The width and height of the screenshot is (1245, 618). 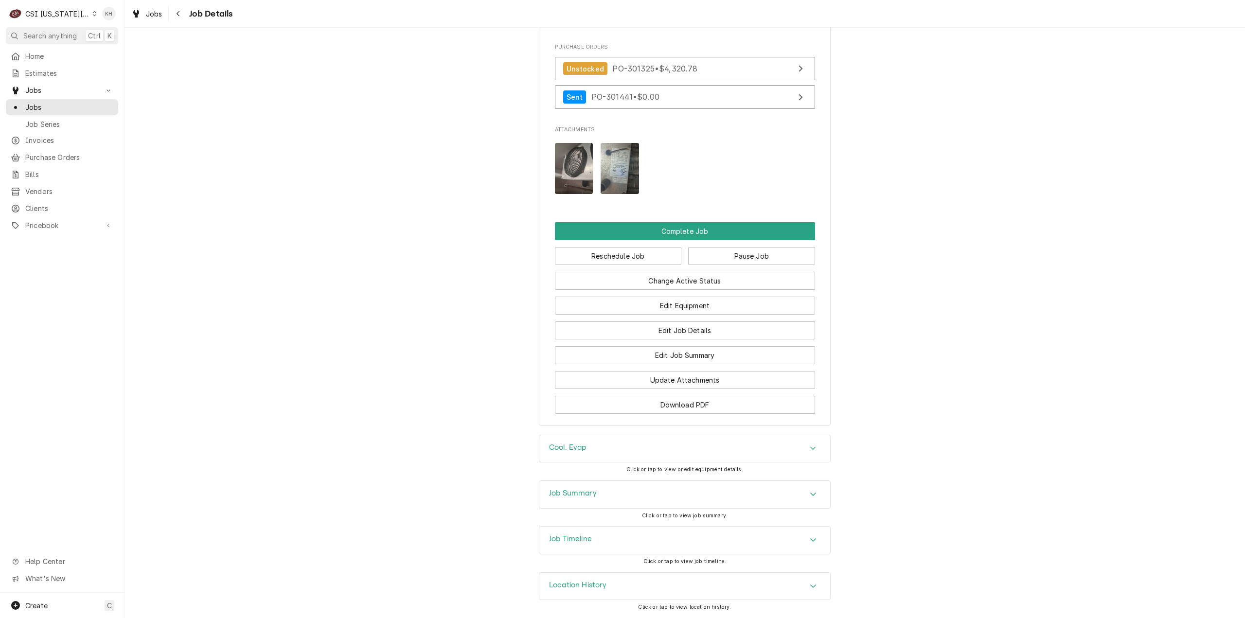 What do you see at coordinates (684, 318) in the screenshot?
I see `div: Button Group` at bounding box center [684, 318].